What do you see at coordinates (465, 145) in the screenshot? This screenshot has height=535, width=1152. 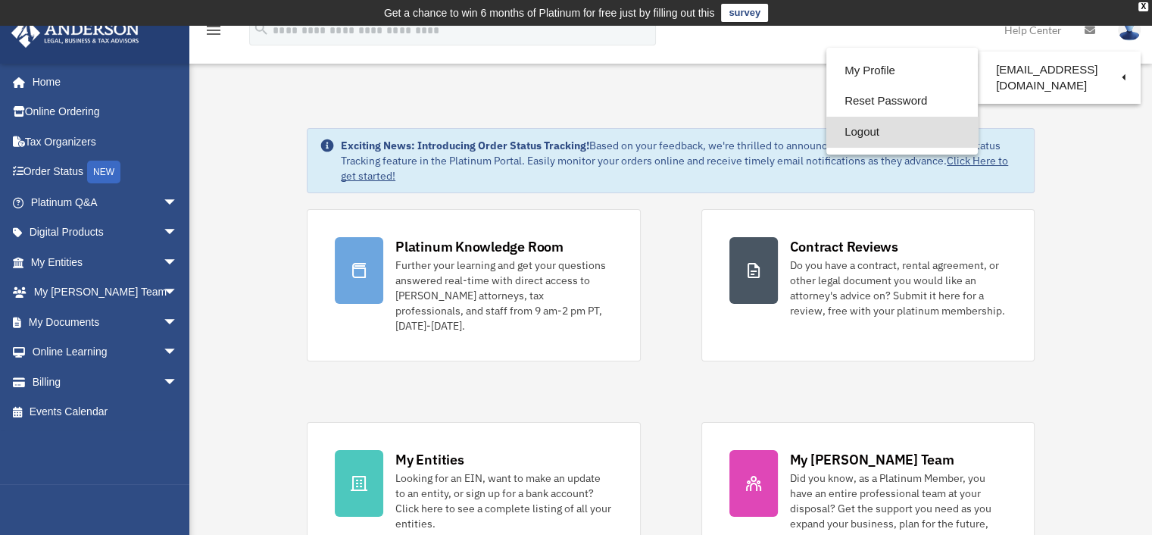 I see `strong: Exciting News: Introducing Order Status Tracking!` at bounding box center [465, 145].